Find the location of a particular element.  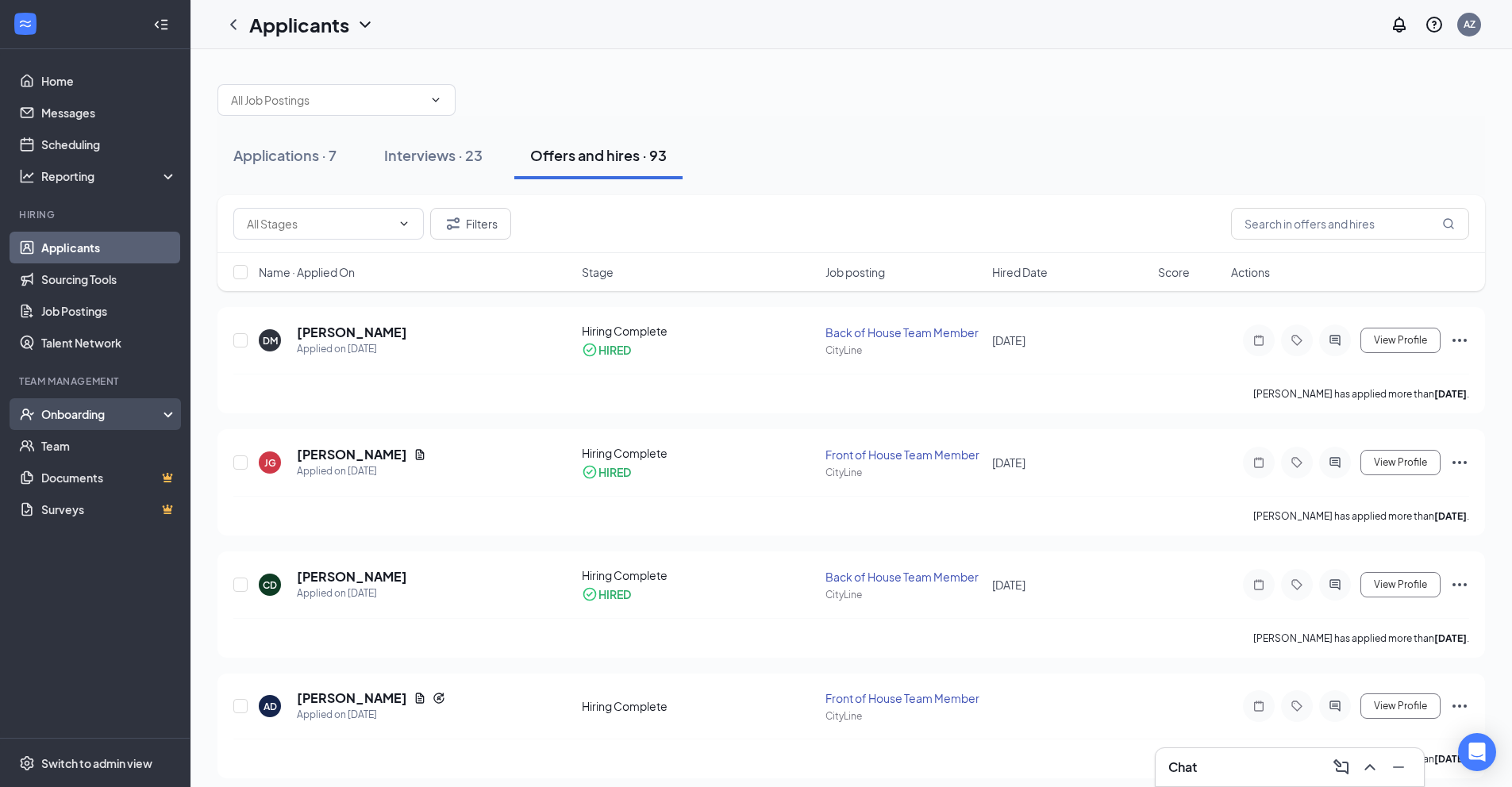

div: DM is located at coordinates (270, 340).